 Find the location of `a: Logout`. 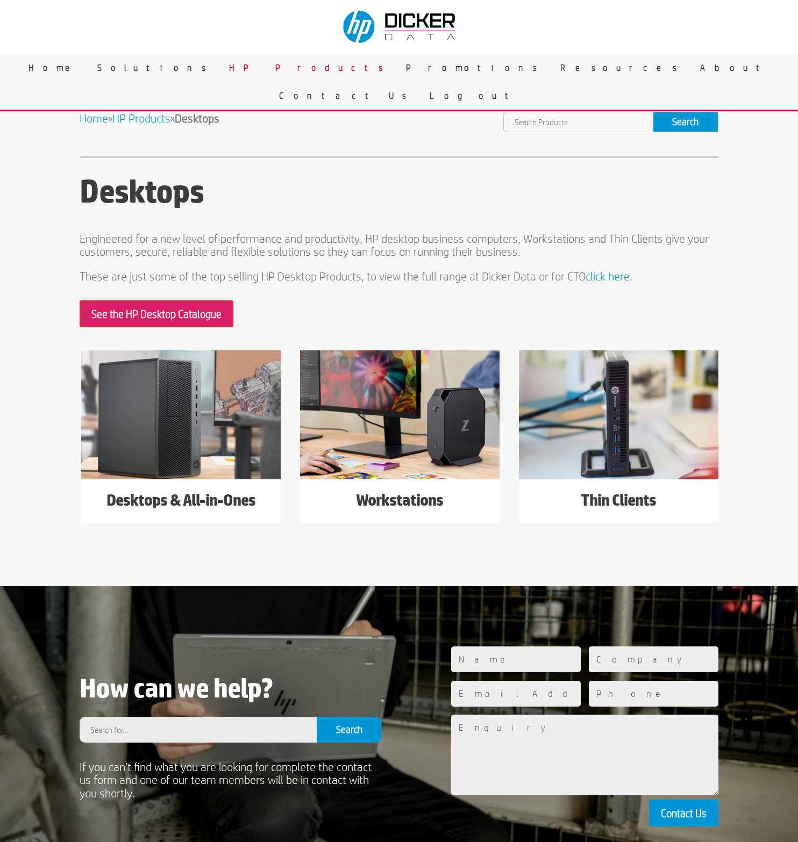

a: Logout is located at coordinates (474, 96).